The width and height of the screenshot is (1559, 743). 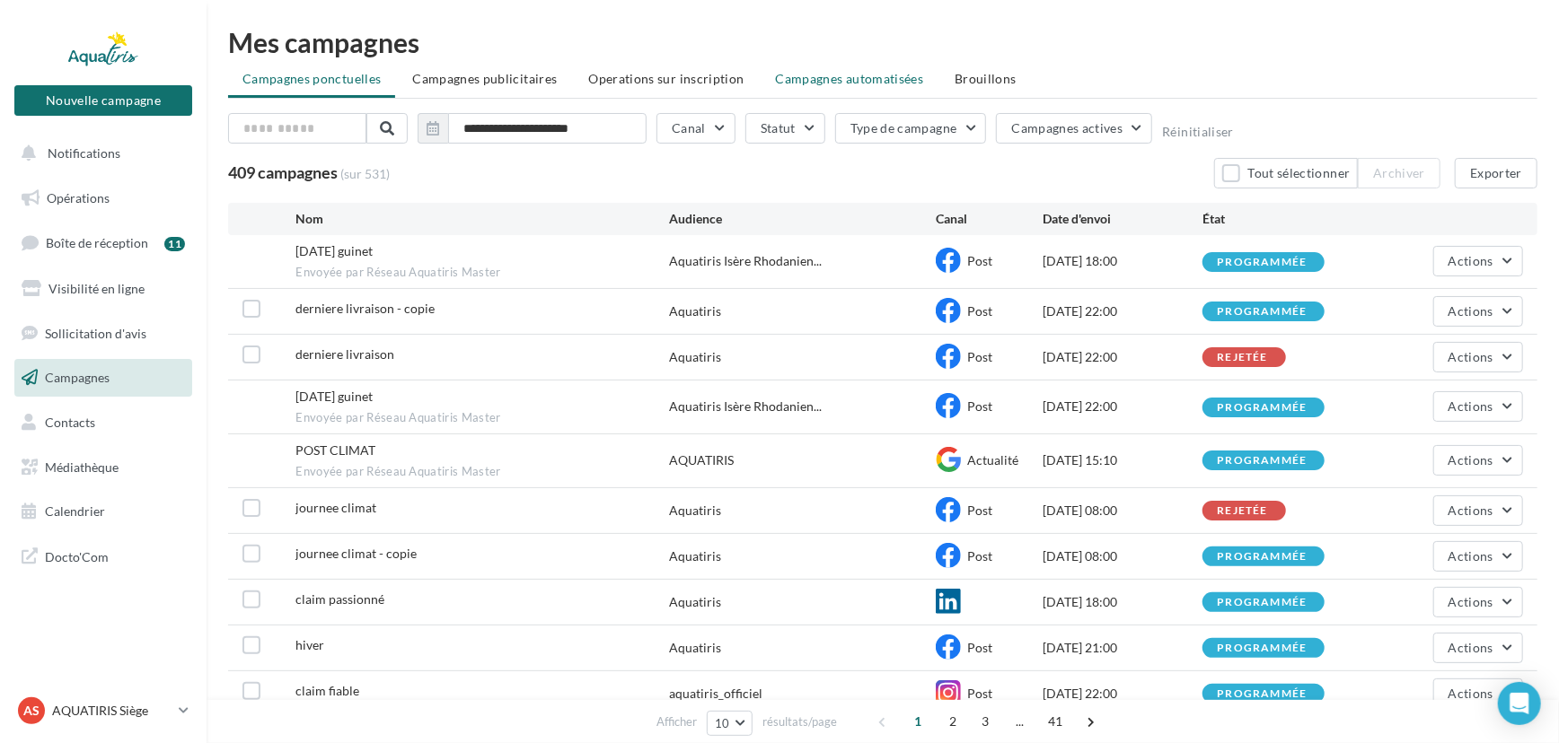 What do you see at coordinates (365, 308) in the screenshot?
I see `span: derniere livraison - copie` at bounding box center [365, 308].